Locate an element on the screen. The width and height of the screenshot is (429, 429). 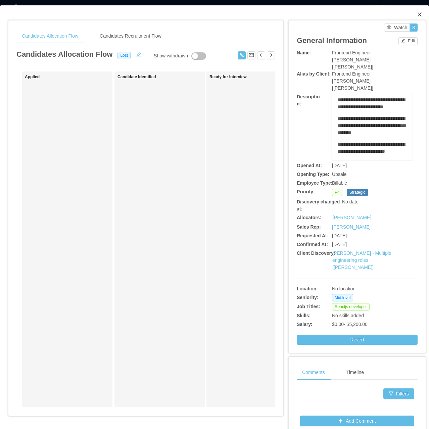
h1: Ready for Interview is located at coordinates (256, 77).